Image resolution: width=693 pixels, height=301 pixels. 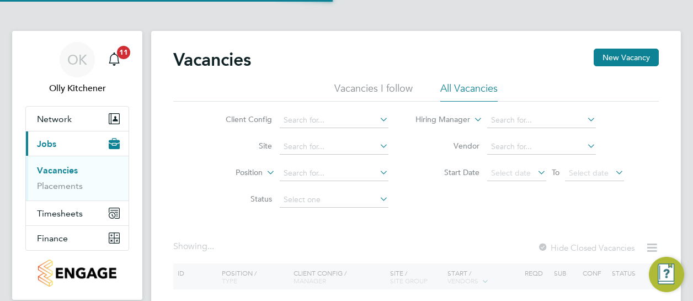 What do you see at coordinates (586, 247) in the screenshot?
I see `label: Hide Closed Vacancies` at bounding box center [586, 247].